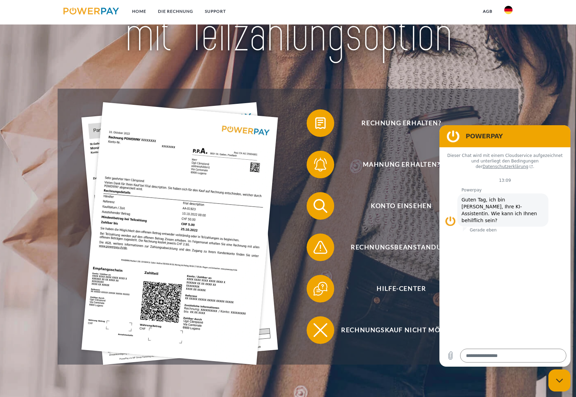  I want to click on button: Rechnung erhalten?, so click(397, 123).